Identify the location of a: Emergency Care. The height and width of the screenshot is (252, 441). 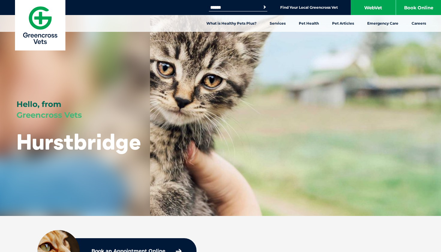
(383, 23).